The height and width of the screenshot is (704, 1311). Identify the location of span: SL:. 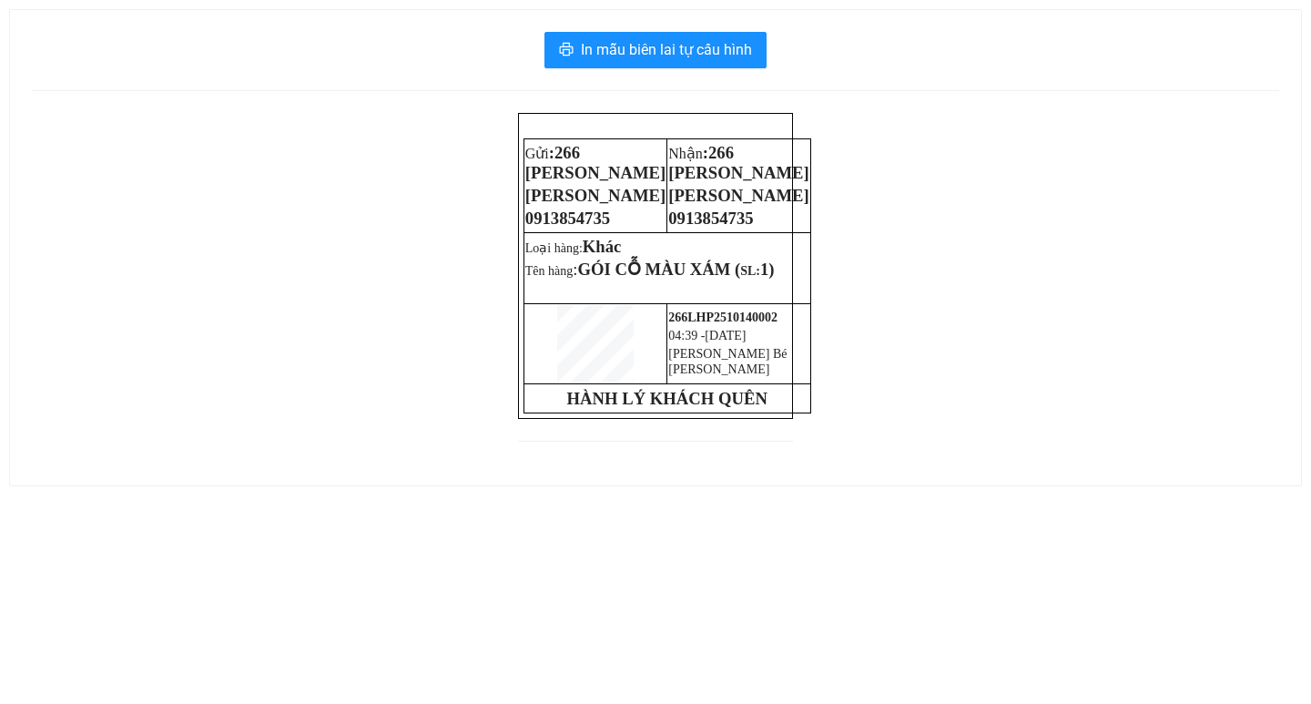
(750, 270).